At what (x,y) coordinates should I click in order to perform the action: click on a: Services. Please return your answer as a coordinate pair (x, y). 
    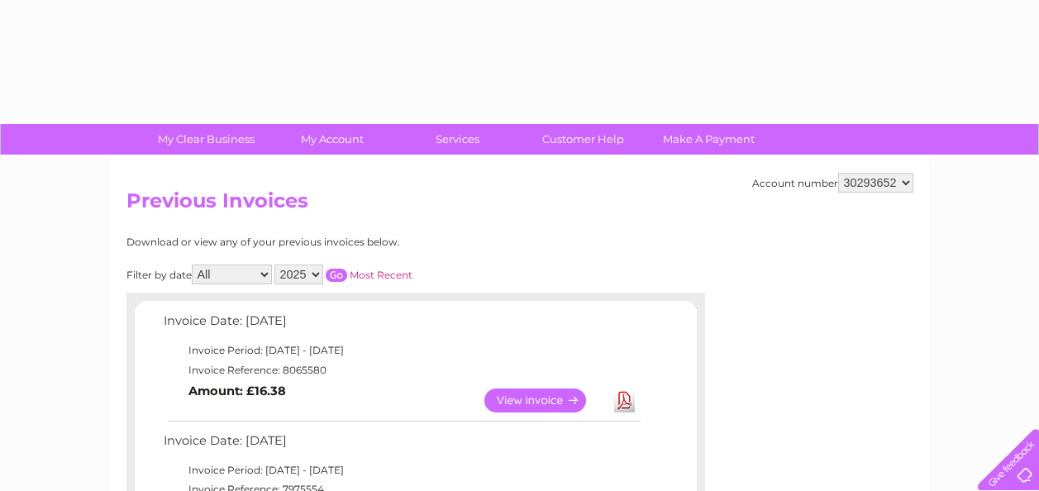
    Looking at the image, I should click on (457, 139).